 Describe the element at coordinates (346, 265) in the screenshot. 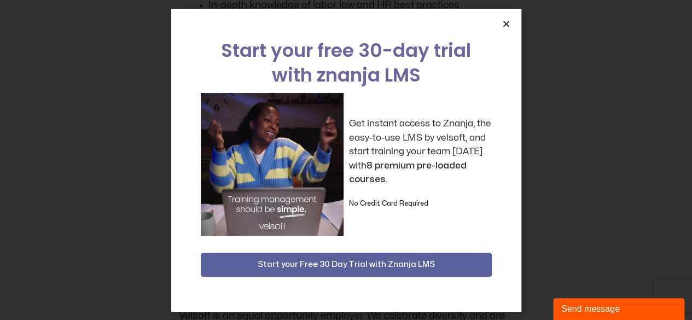

I see `span: Start your Free 30 Day Trial with Znanja LMS` at that location.